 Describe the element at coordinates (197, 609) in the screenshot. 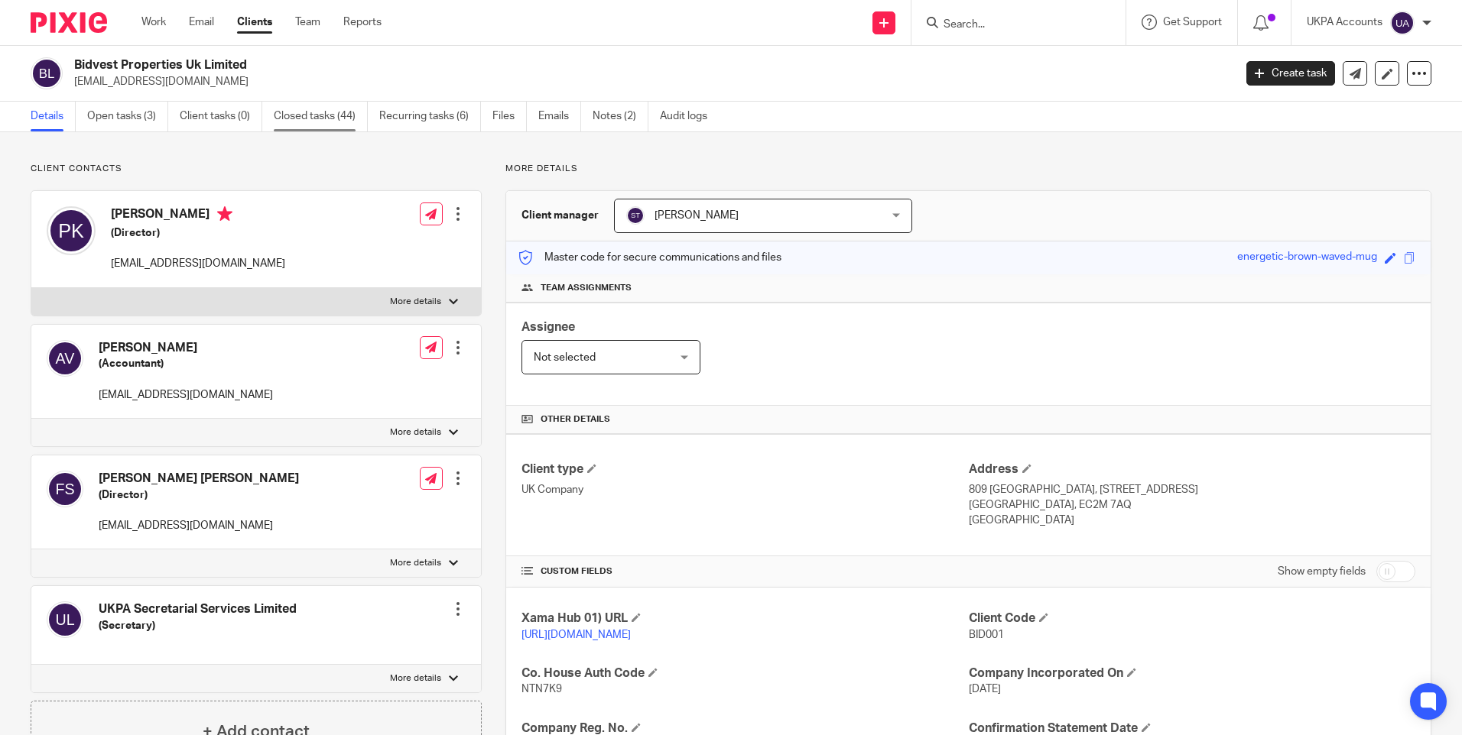

I see `h4: UKPA Secretarial Services Limited` at that location.